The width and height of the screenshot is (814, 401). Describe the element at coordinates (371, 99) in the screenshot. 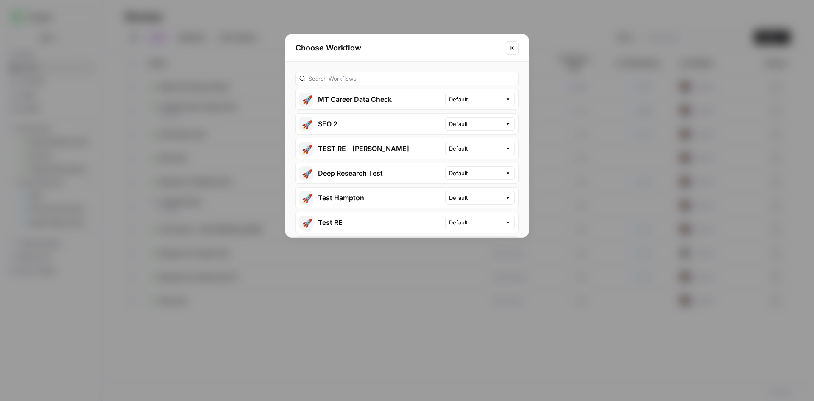

I see `button: 🚀MT Career Data Check` at that location.